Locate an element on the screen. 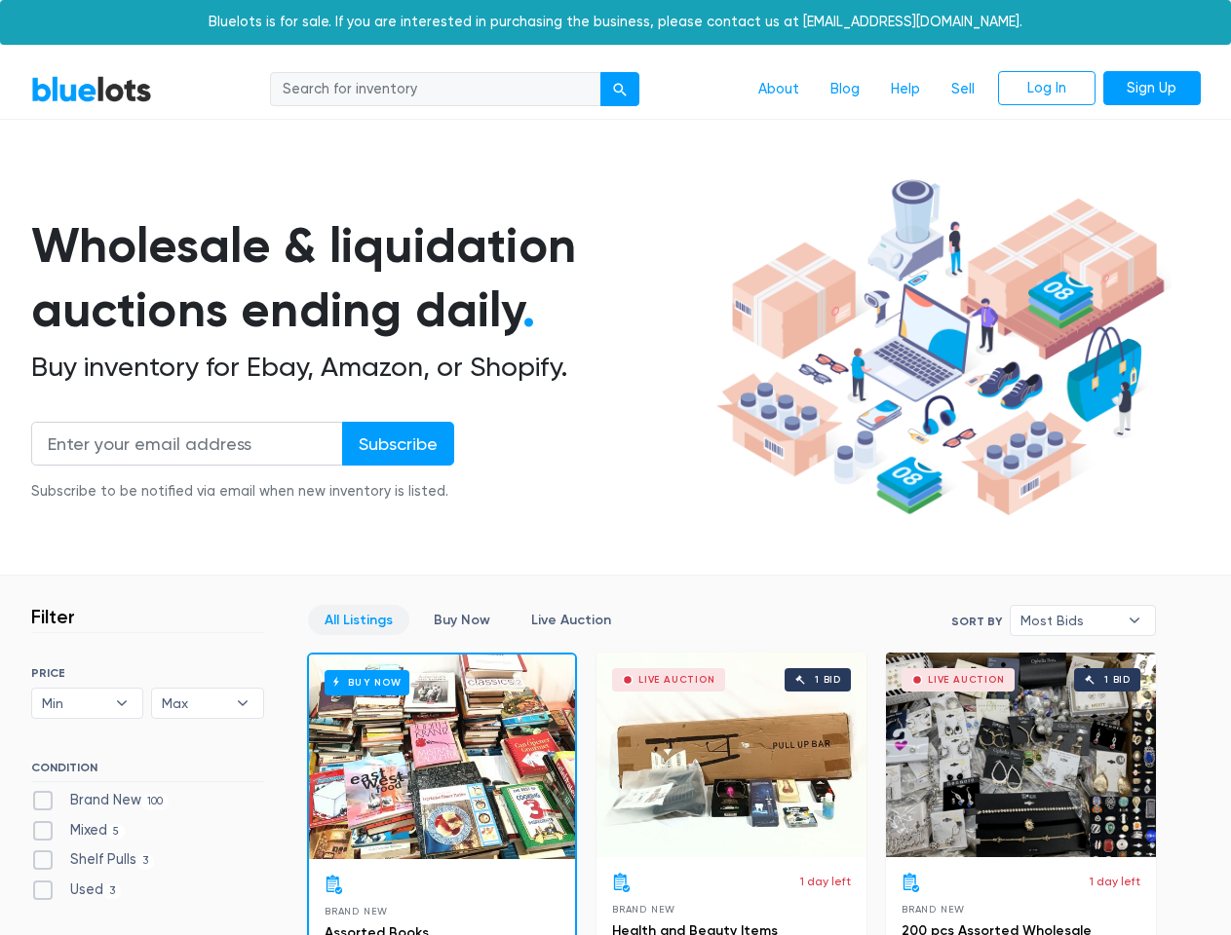 Image resolution: width=1231 pixels, height=935 pixels. input: Subscribe is located at coordinates (398, 443).